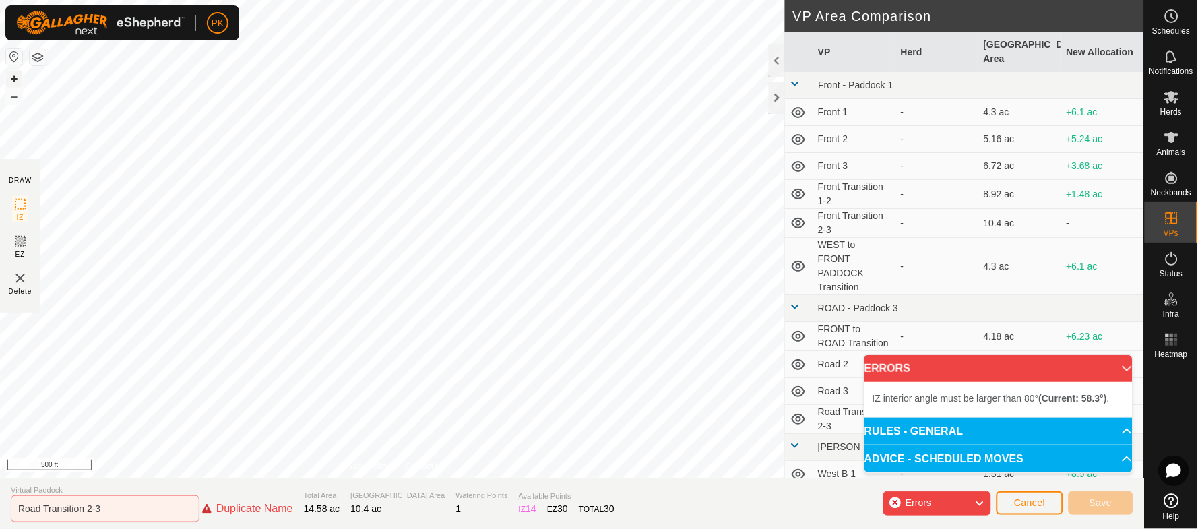 This screenshot has height=529, width=1198. Describe the element at coordinates (1103, 139) in the screenshot. I see `td: +5.24 ac` at that location.